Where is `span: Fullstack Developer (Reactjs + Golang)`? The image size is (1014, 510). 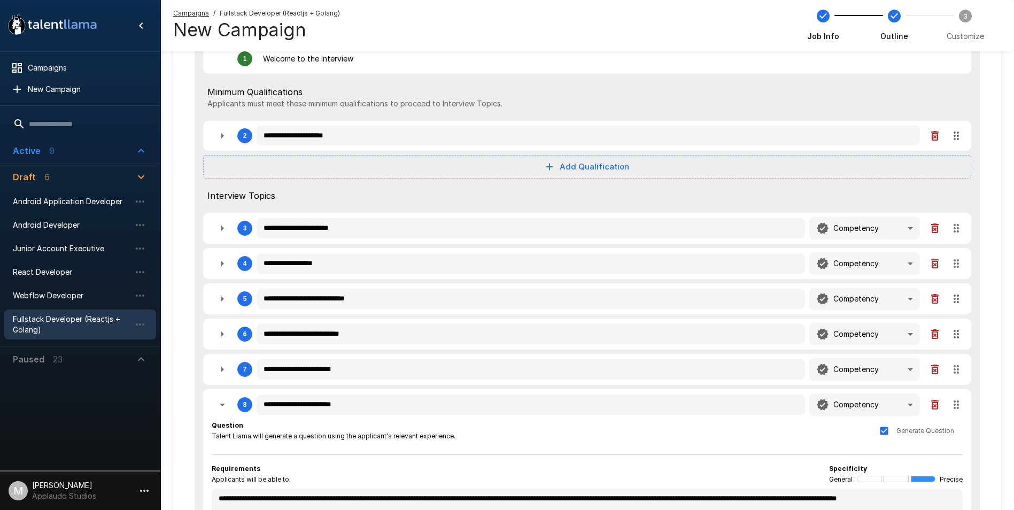
span: Fullstack Developer (Reactjs + Golang) is located at coordinates (280, 13).